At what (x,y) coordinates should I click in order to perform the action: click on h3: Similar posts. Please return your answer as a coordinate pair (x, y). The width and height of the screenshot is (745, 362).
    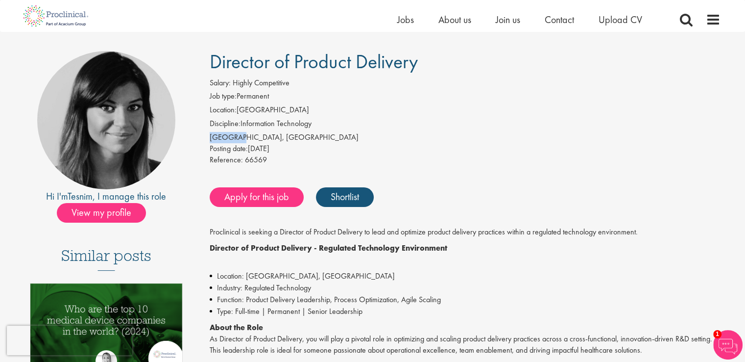
    Looking at the image, I should click on (106, 259).